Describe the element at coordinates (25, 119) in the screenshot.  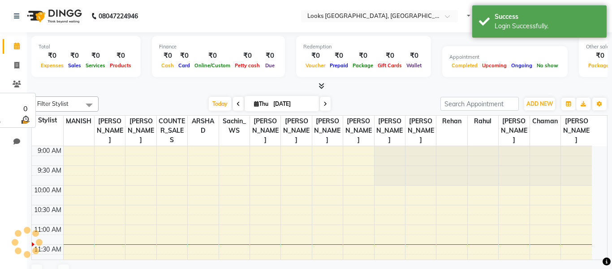
I see `img: wait_time.png` at that location.